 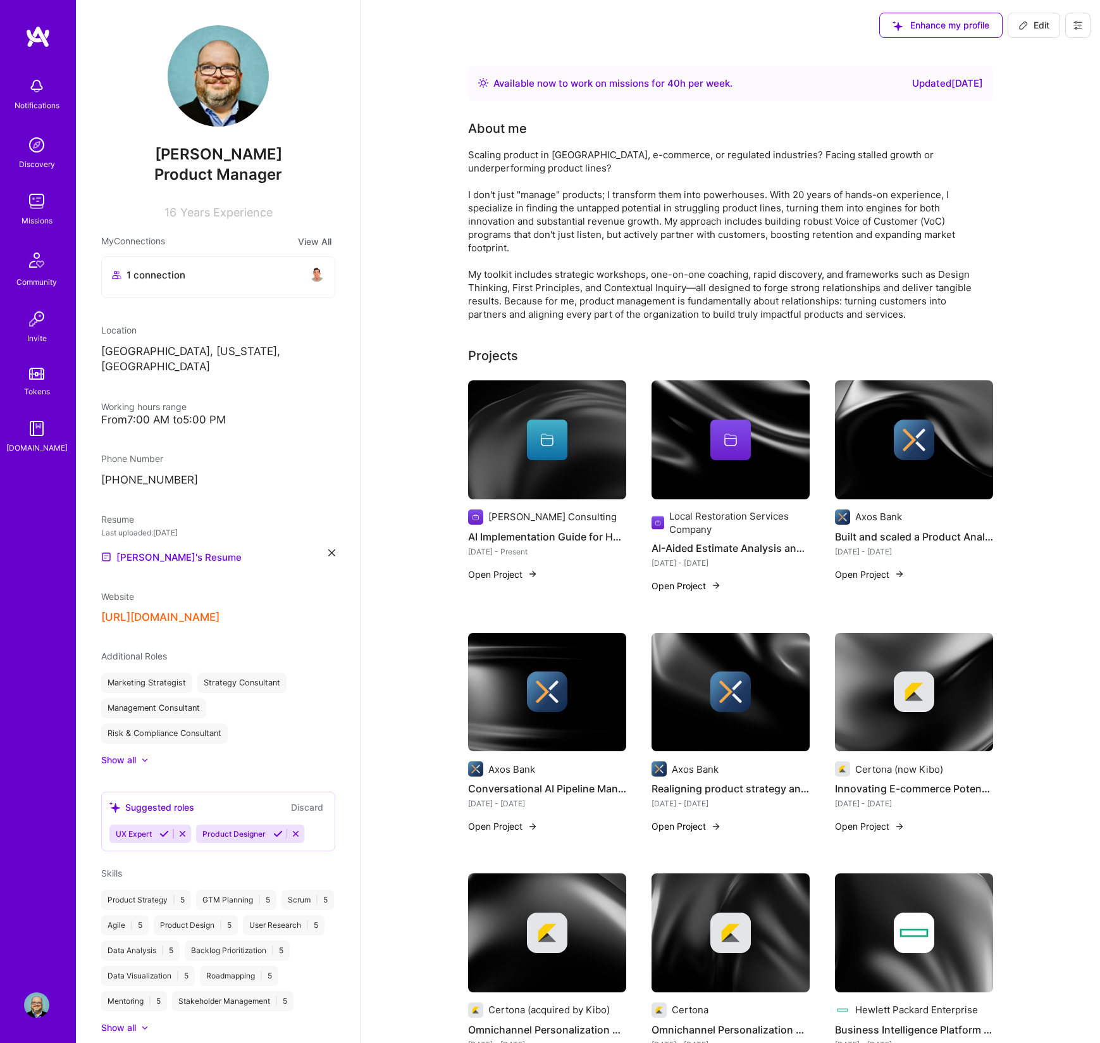 What do you see at coordinates (317, 275) in the screenshot?
I see `img: avatar` at bounding box center [317, 275].